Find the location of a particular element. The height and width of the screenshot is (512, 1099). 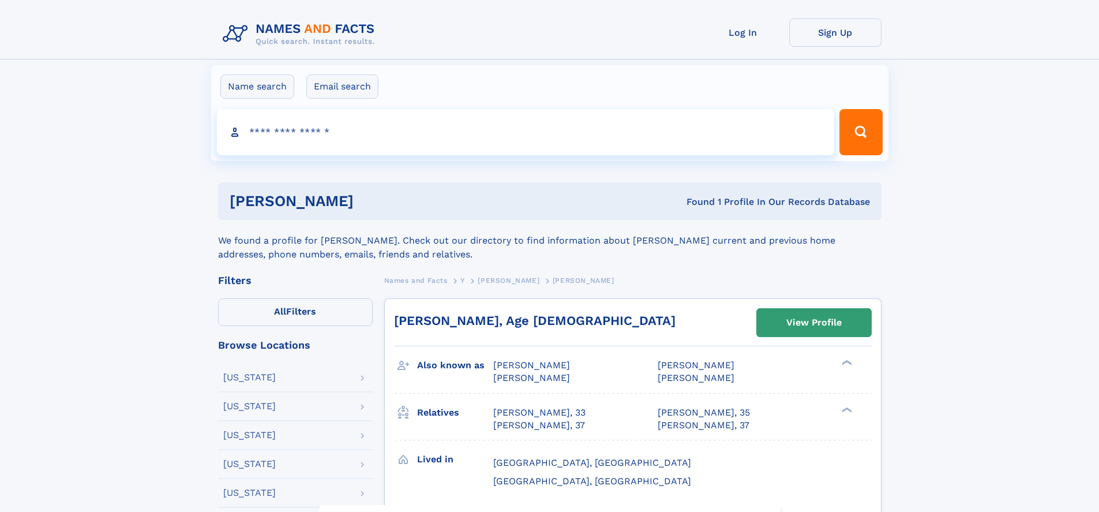

h3: Relatives is located at coordinates (455, 412).